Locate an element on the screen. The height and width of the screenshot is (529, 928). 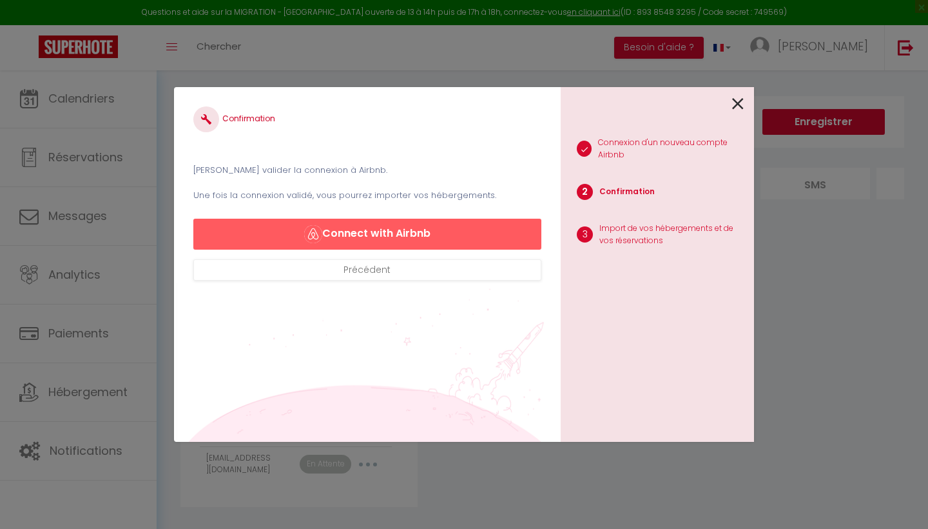
button: Connect with Airbnb is located at coordinates (367, 234).